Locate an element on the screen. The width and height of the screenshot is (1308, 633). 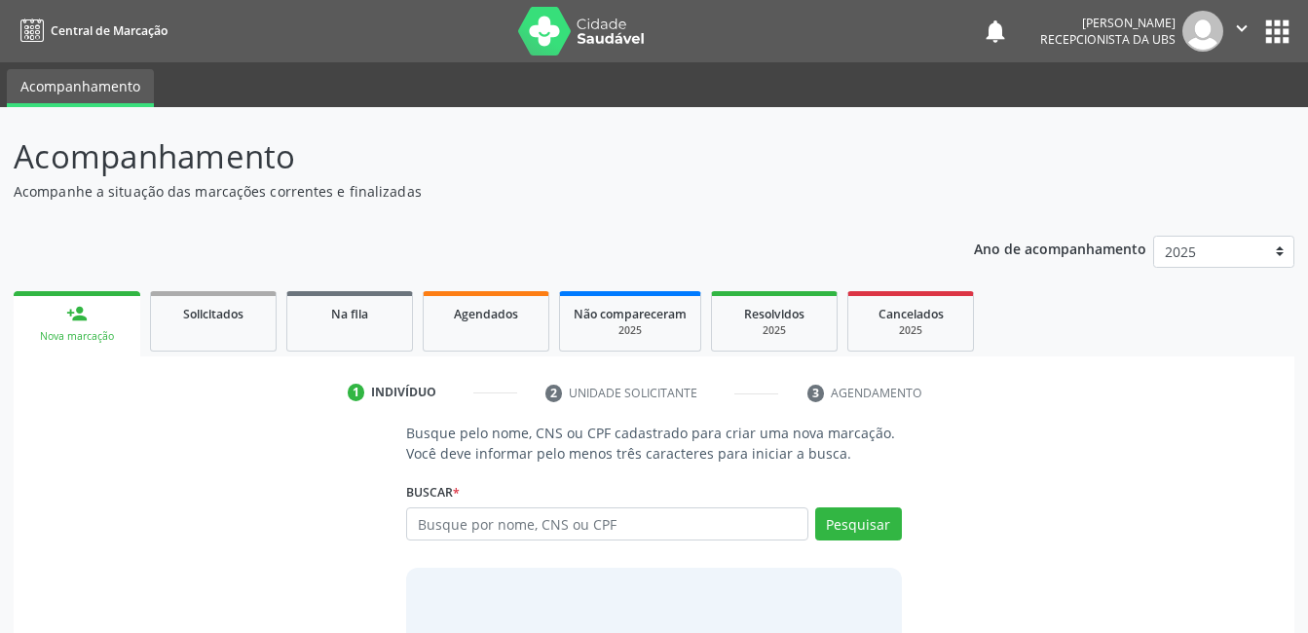
p: Ano de acompanhamento is located at coordinates (1060, 247).